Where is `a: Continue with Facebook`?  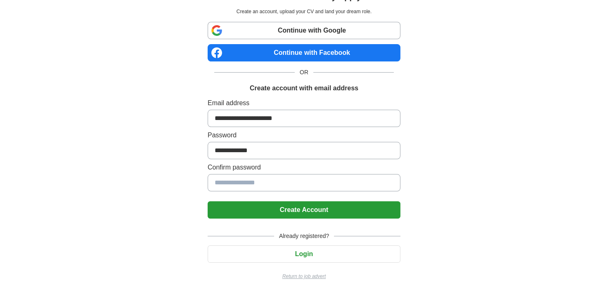
a: Continue with Facebook is located at coordinates (304, 53).